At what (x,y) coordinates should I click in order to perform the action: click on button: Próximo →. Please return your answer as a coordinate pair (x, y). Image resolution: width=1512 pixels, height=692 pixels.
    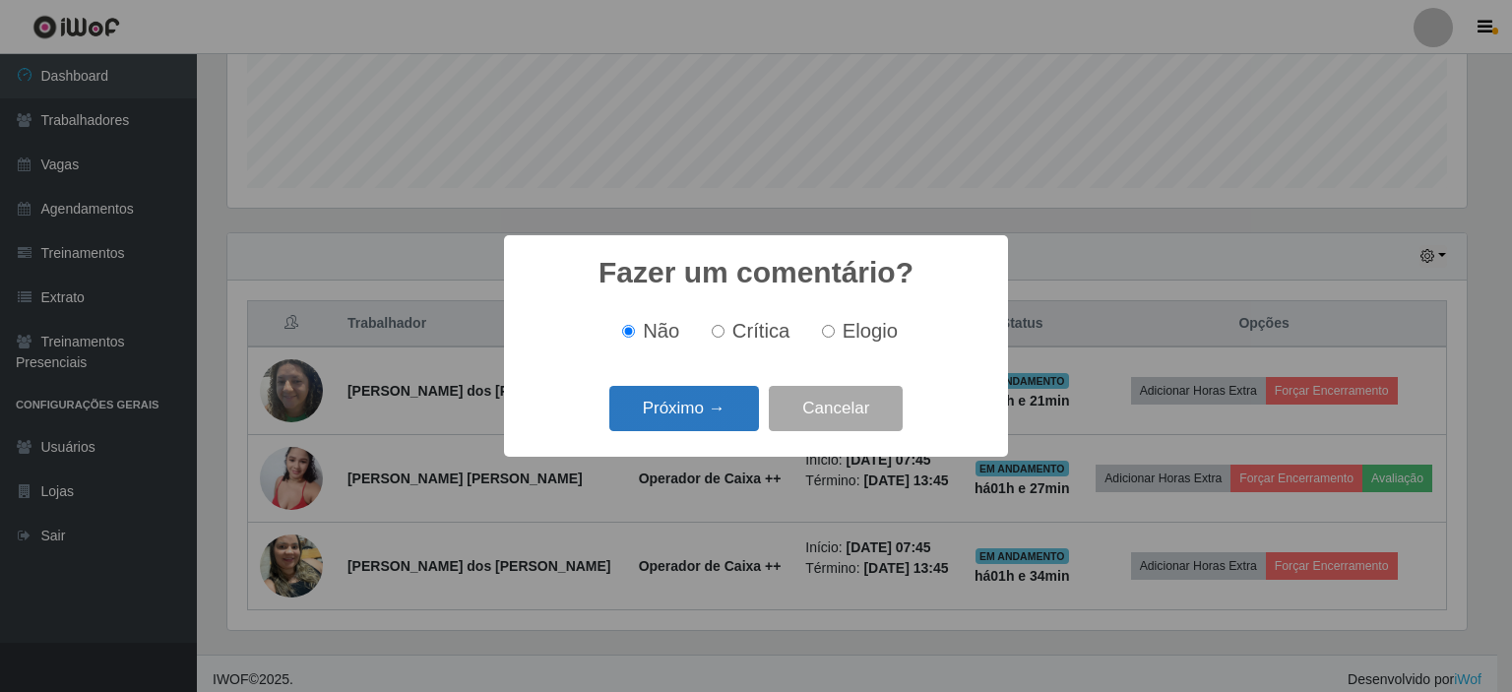
    Looking at the image, I should click on (684, 408).